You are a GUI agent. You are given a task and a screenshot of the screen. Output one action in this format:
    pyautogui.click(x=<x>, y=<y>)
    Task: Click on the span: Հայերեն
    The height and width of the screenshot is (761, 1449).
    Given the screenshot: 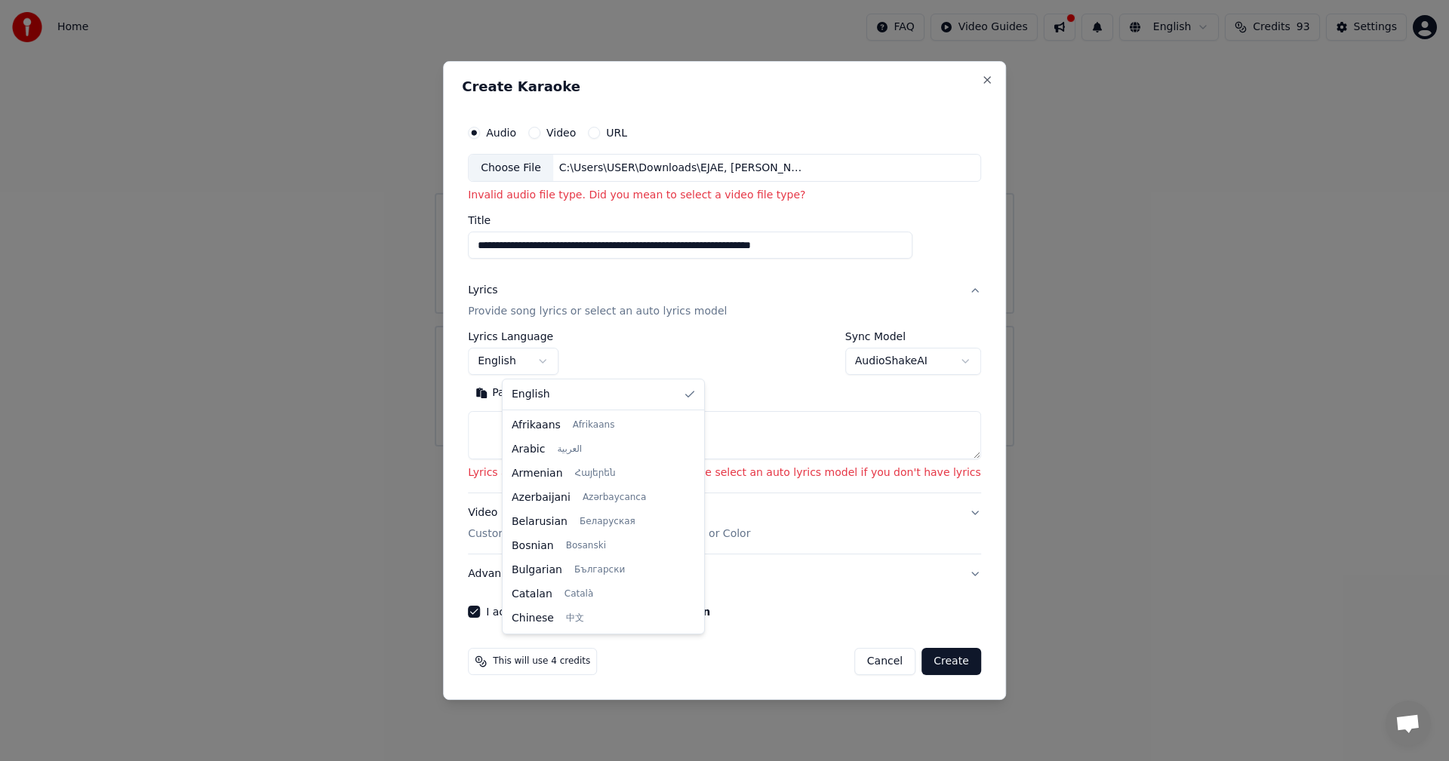 What is the action you would take?
    pyautogui.click(x=595, y=474)
    